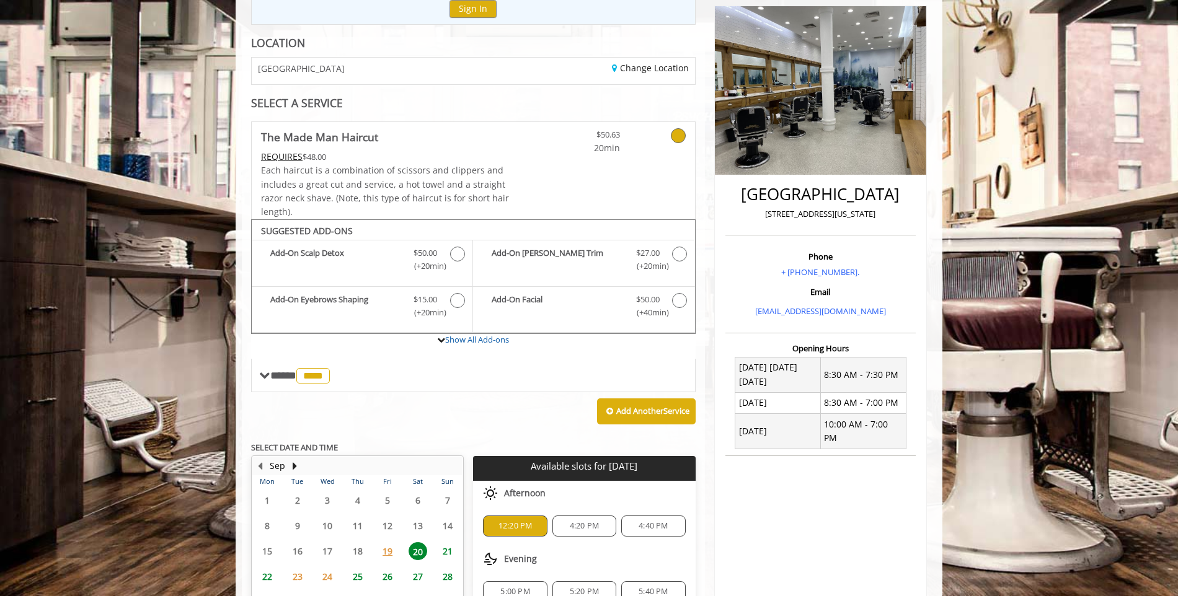 This screenshot has width=1178, height=596. What do you see at coordinates (417, 482) in the screenshot?
I see `th: Sat` at bounding box center [417, 482].